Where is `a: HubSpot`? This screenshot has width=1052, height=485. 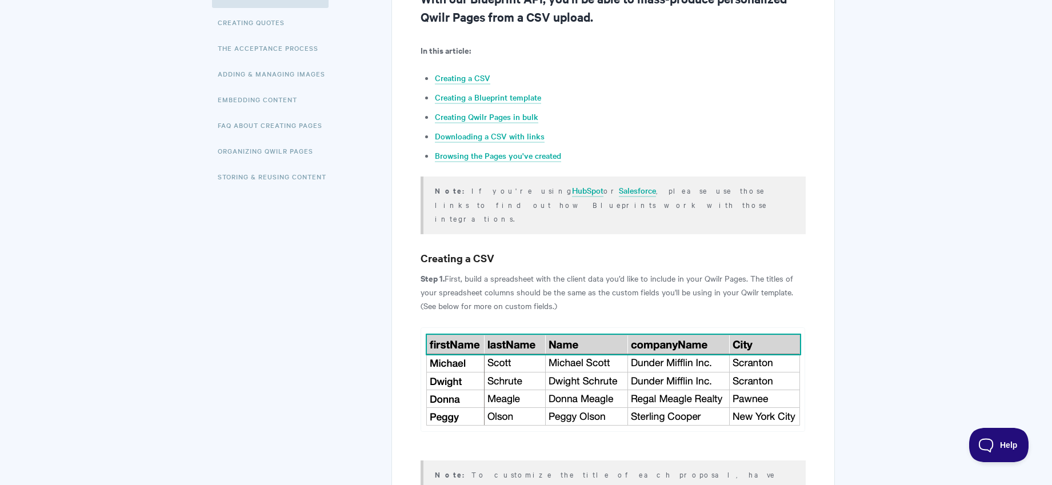 a: HubSpot is located at coordinates (587, 191).